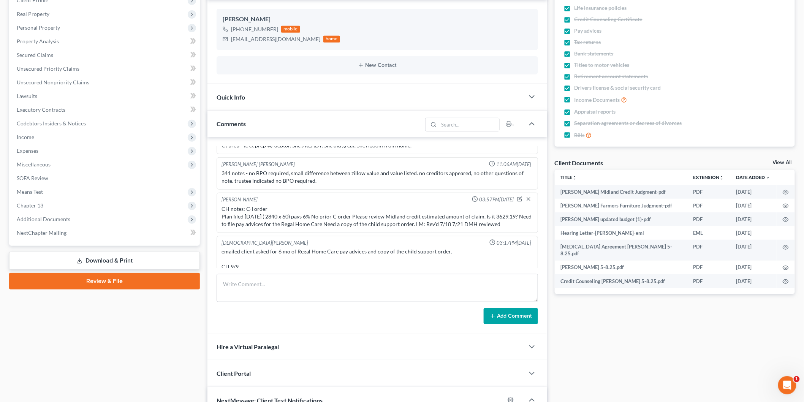  I want to click on span: NextChapter Mailing, so click(41, 233).